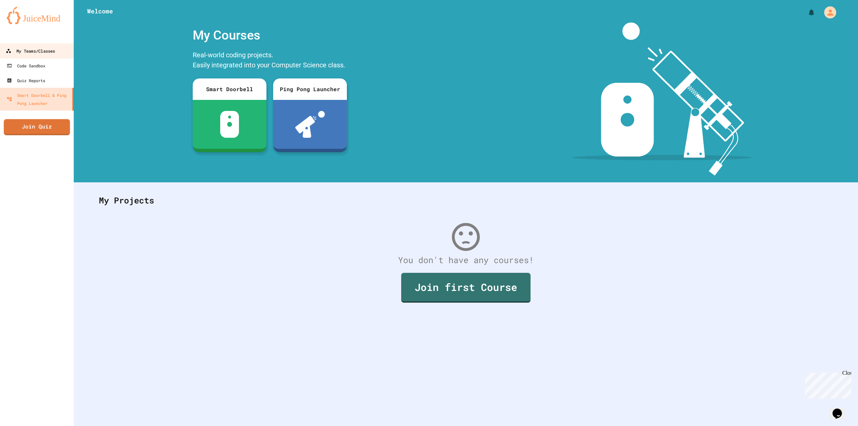 The height and width of the screenshot is (426, 858). What do you see at coordinates (24, 22) in the screenshot?
I see `div: Chat with us now!Close` at bounding box center [24, 22].